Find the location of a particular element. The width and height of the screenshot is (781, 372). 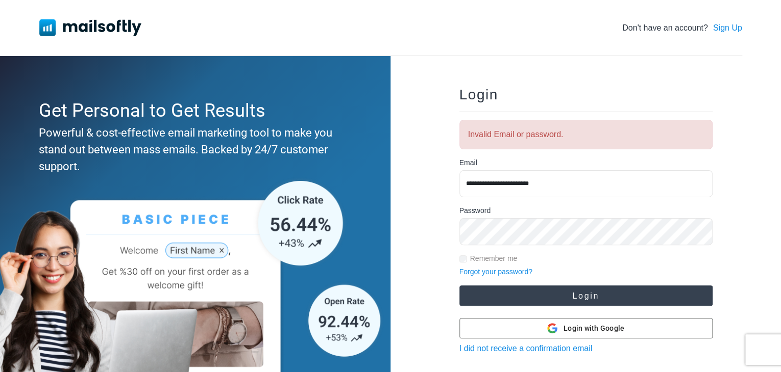

div: Don't have an account? is located at coordinates (682, 28).